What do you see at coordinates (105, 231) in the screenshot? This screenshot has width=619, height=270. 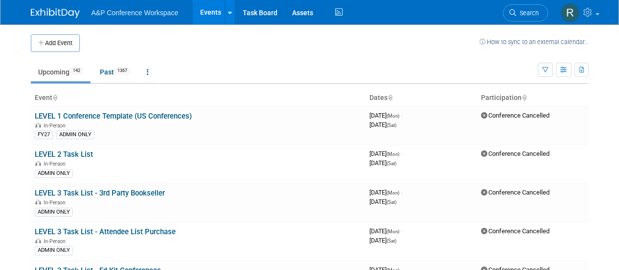 I see `a: LEVEL 3 Task List - Attendee List Purchase` at bounding box center [105, 231].